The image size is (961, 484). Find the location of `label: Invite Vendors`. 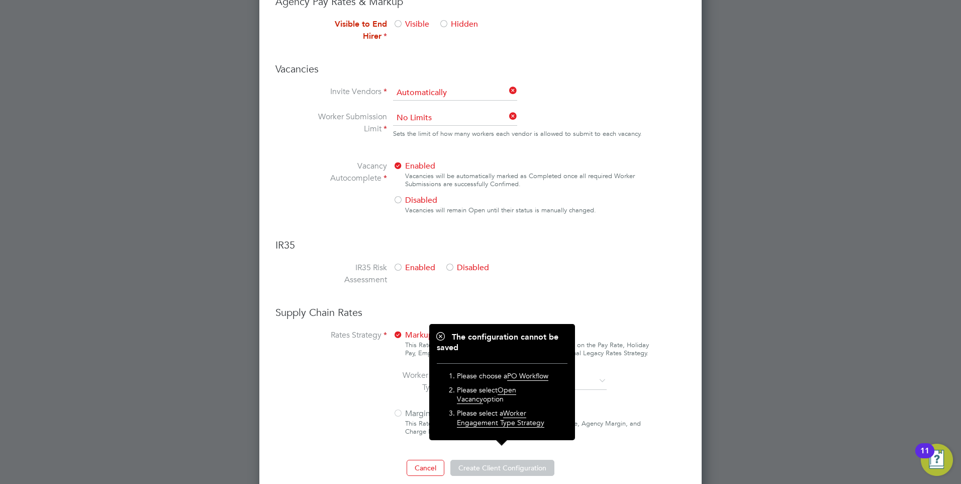

label: Invite Vendors is located at coordinates (349, 92).